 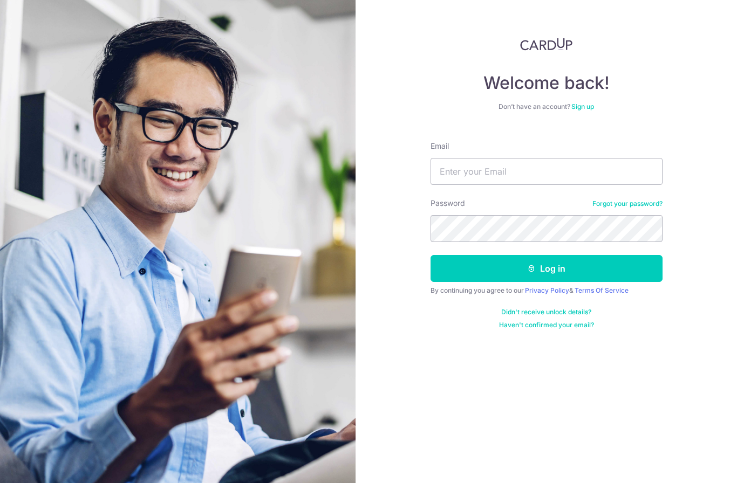 I want to click on h4: Welcome back!, so click(x=547, y=83).